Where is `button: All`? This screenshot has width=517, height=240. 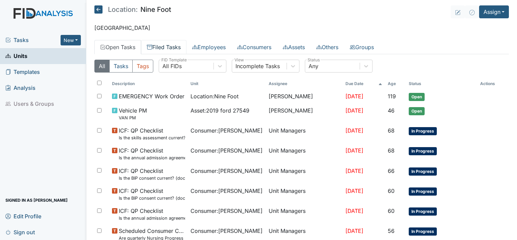 button: All is located at coordinates (102, 66).